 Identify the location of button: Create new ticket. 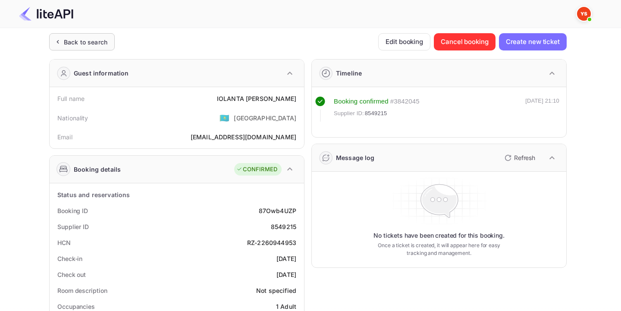
(532, 42).